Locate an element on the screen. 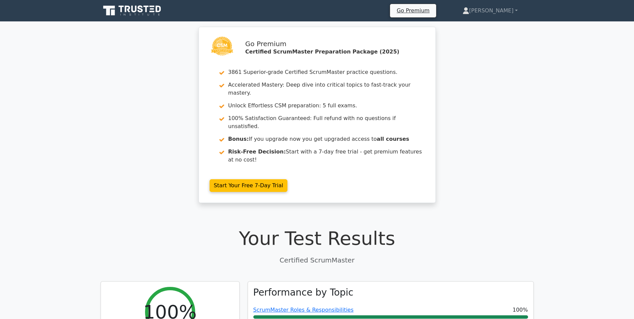 Image resolution: width=634 pixels, height=319 pixels. span: 100% is located at coordinates (520, 310).